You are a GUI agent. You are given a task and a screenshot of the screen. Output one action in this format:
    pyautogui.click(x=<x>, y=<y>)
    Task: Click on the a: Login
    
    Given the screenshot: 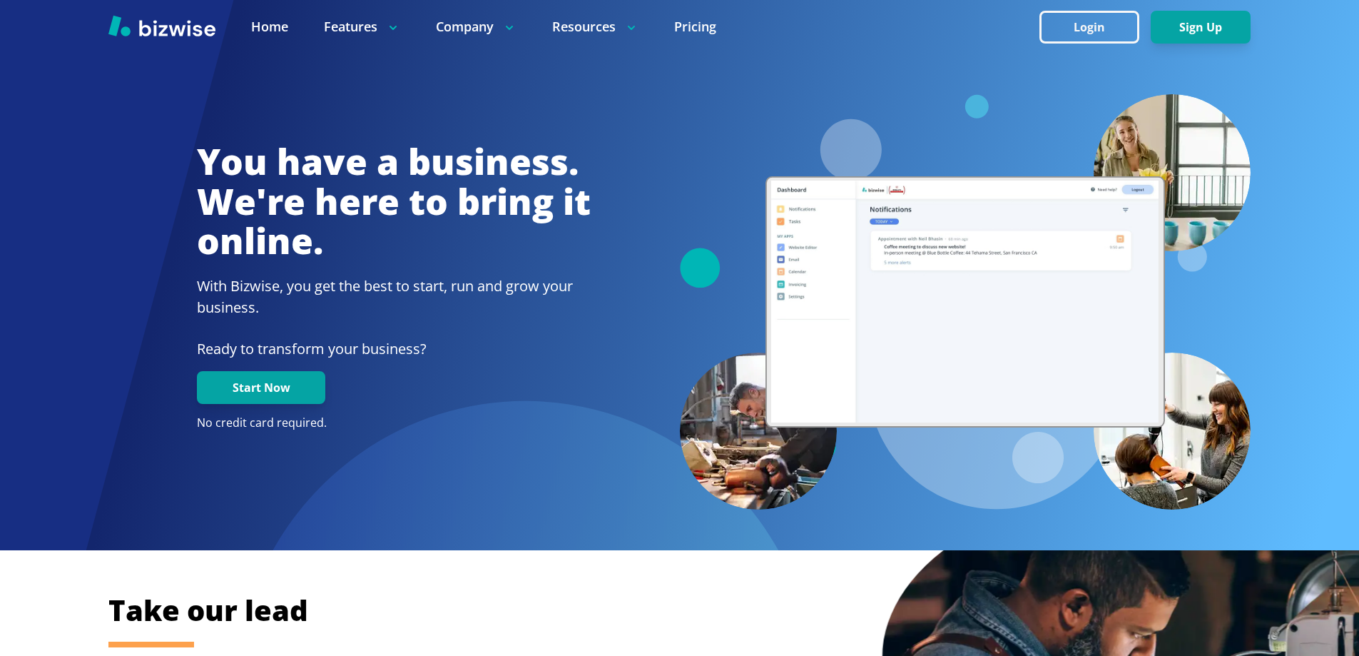 What is the action you would take?
    pyautogui.click(x=1095, y=27)
    